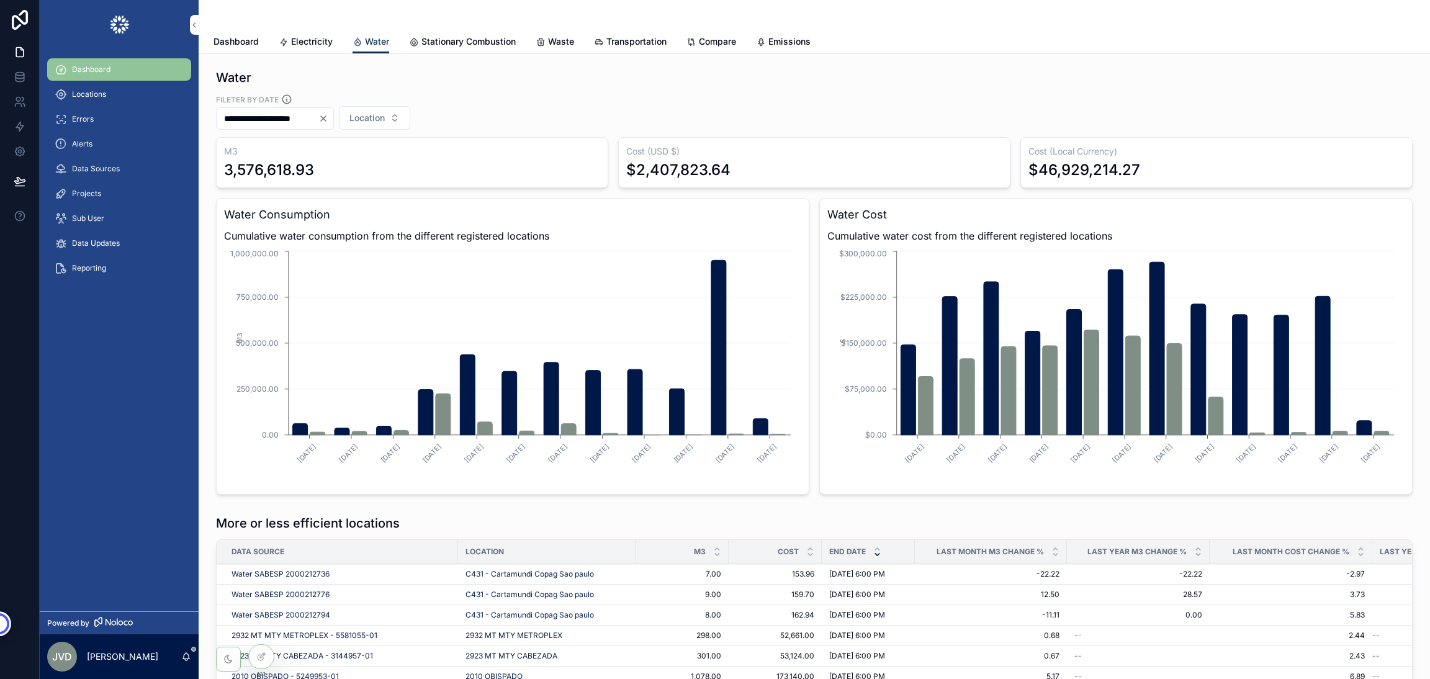 The image size is (1430, 679). I want to click on span: Last Month m3 Change %, so click(990, 552).